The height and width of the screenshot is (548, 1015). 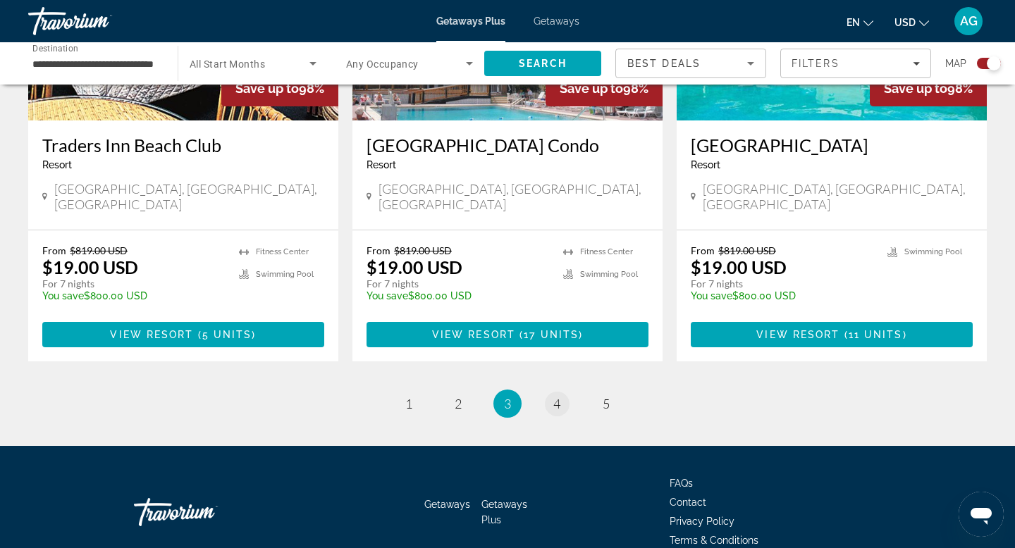 I want to click on span: Search, so click(x=543, y=63).